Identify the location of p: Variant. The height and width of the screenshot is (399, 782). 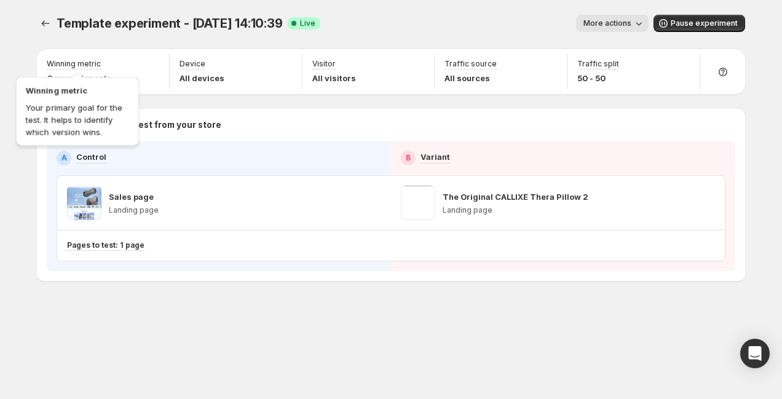
(435, 157).